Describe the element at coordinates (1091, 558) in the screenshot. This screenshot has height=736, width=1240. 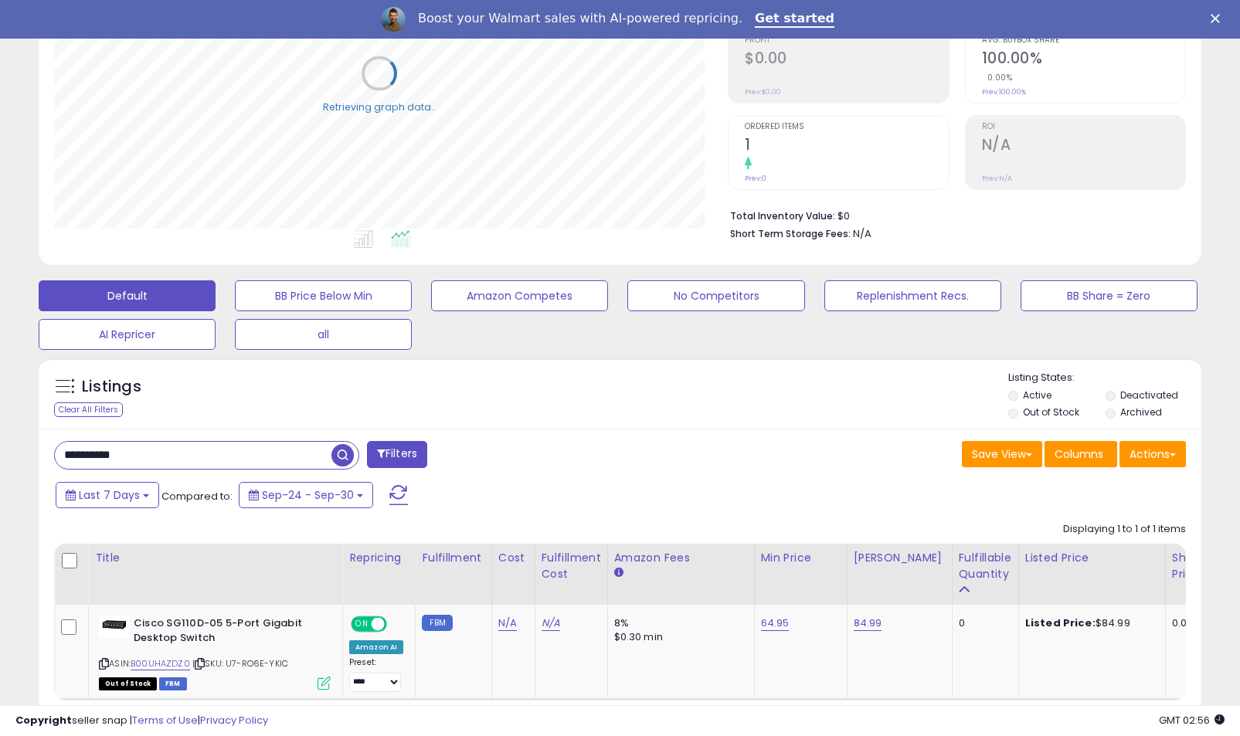
I see `div: Listed Price` at that location.